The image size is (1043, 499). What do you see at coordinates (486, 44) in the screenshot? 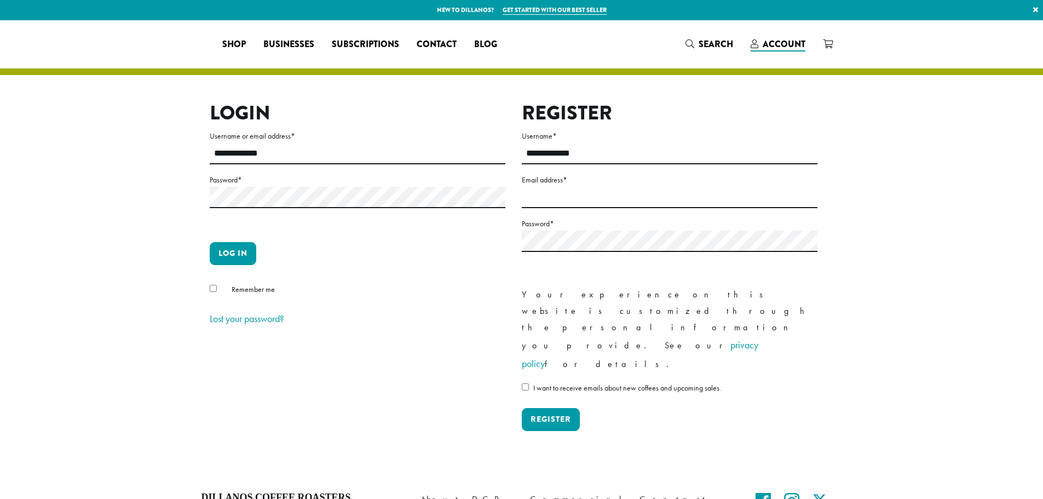
I see `span: Blog` at bounding box center [486, 44].